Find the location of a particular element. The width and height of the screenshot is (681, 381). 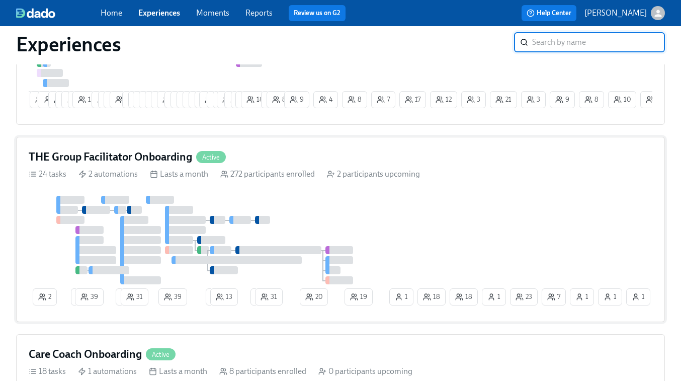

button: 24 is located at coordinates (146, 100).